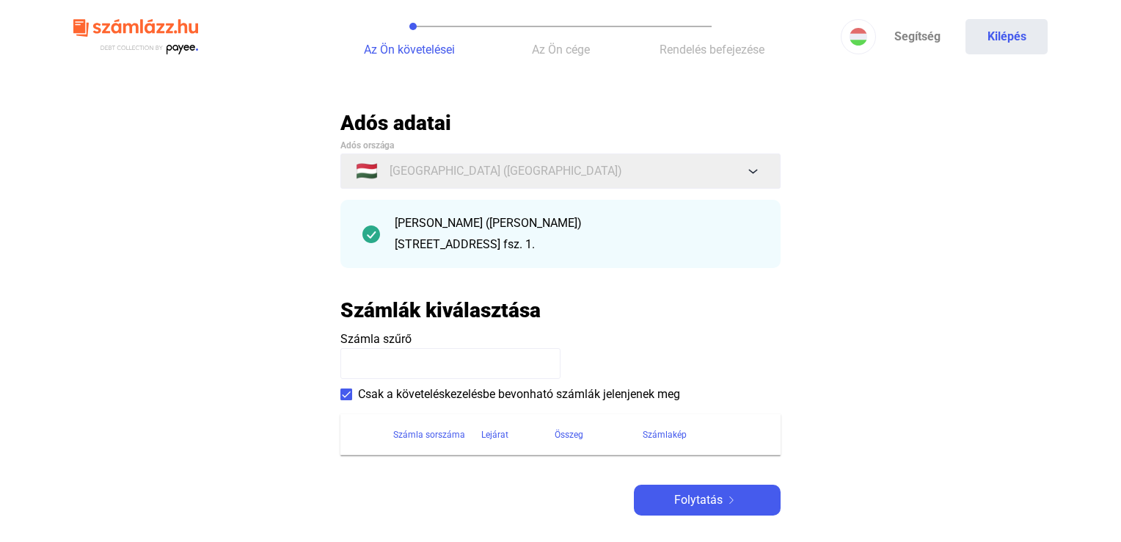 This screenshot has height=542, width=1121. I want to click on h2: Számlák kiválasztása, so click(440, 310).